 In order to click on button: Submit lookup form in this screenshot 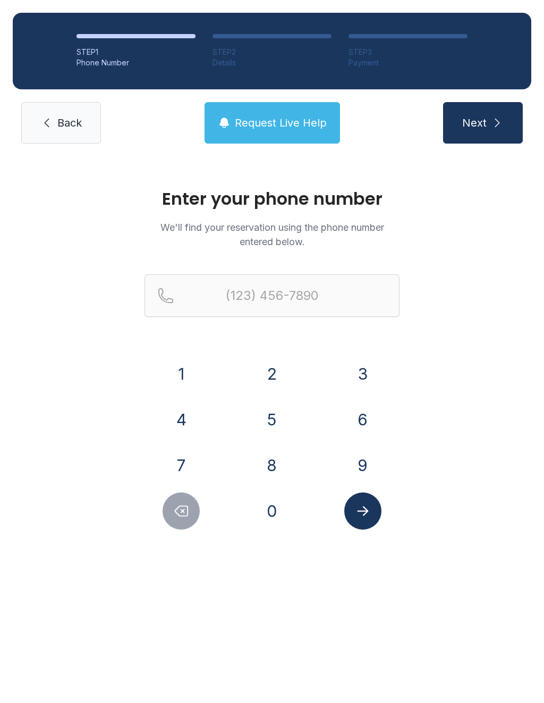, I will do `click(363, 511)`.